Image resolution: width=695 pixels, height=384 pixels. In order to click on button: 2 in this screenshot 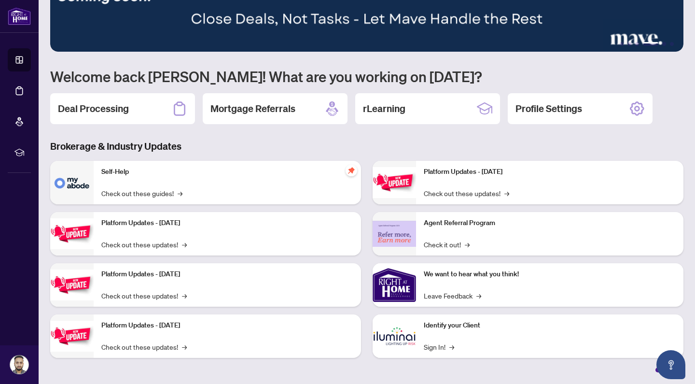, I will do `click(630, 44)`.